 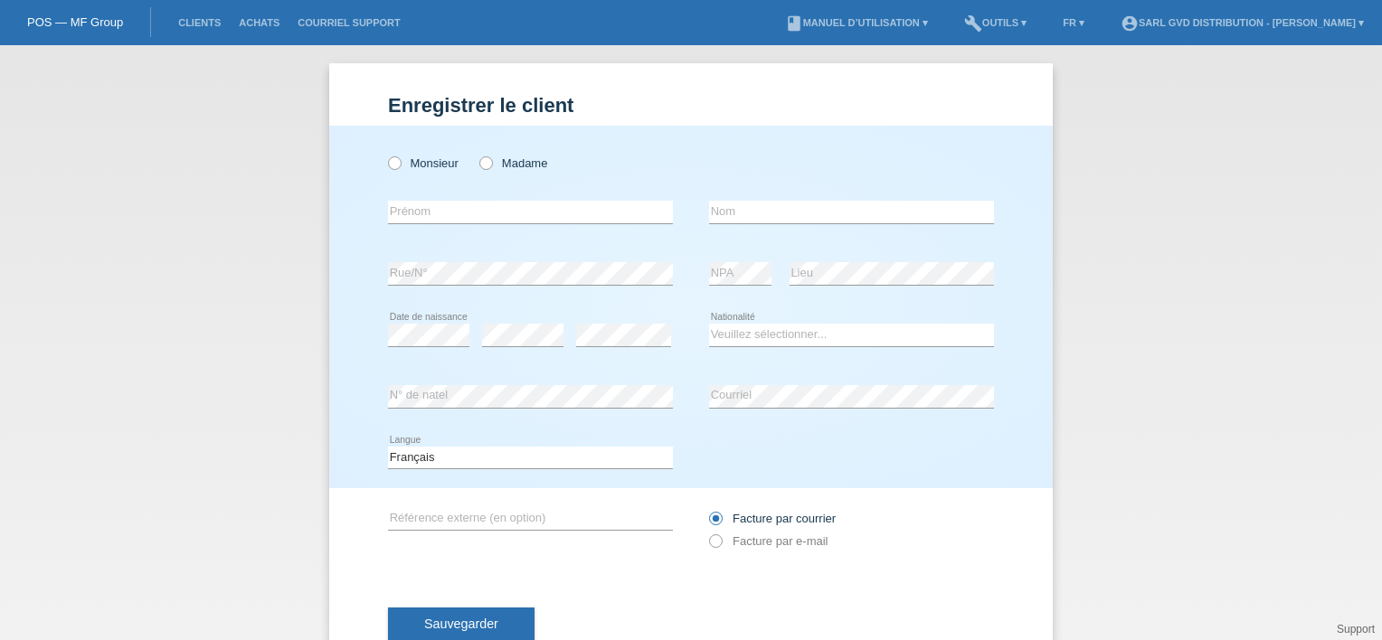 I want to click on input: Madame, so click(x=485, y=162).